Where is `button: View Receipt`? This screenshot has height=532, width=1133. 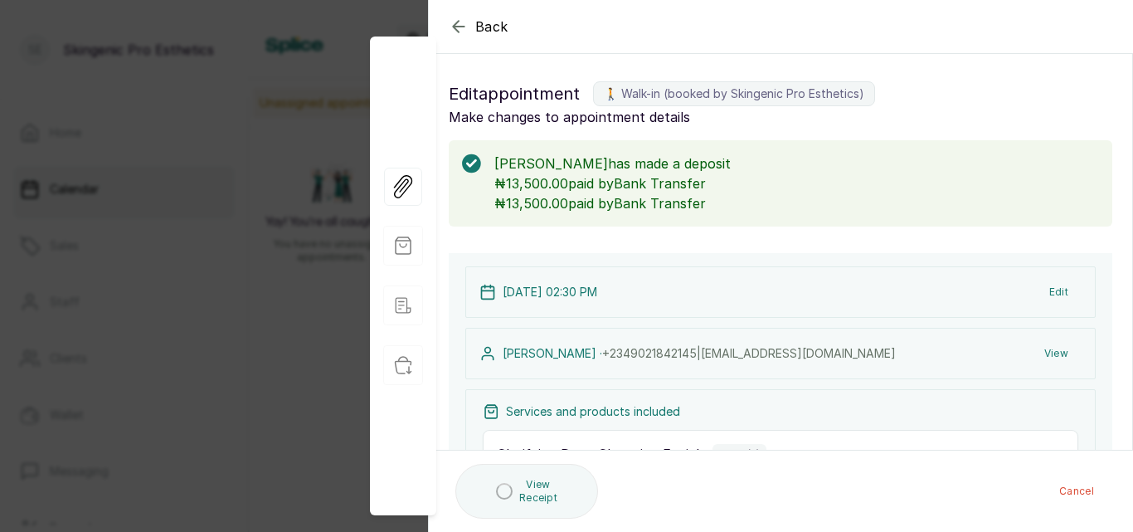 button: View Receipt is located at coordinates (527, 491).